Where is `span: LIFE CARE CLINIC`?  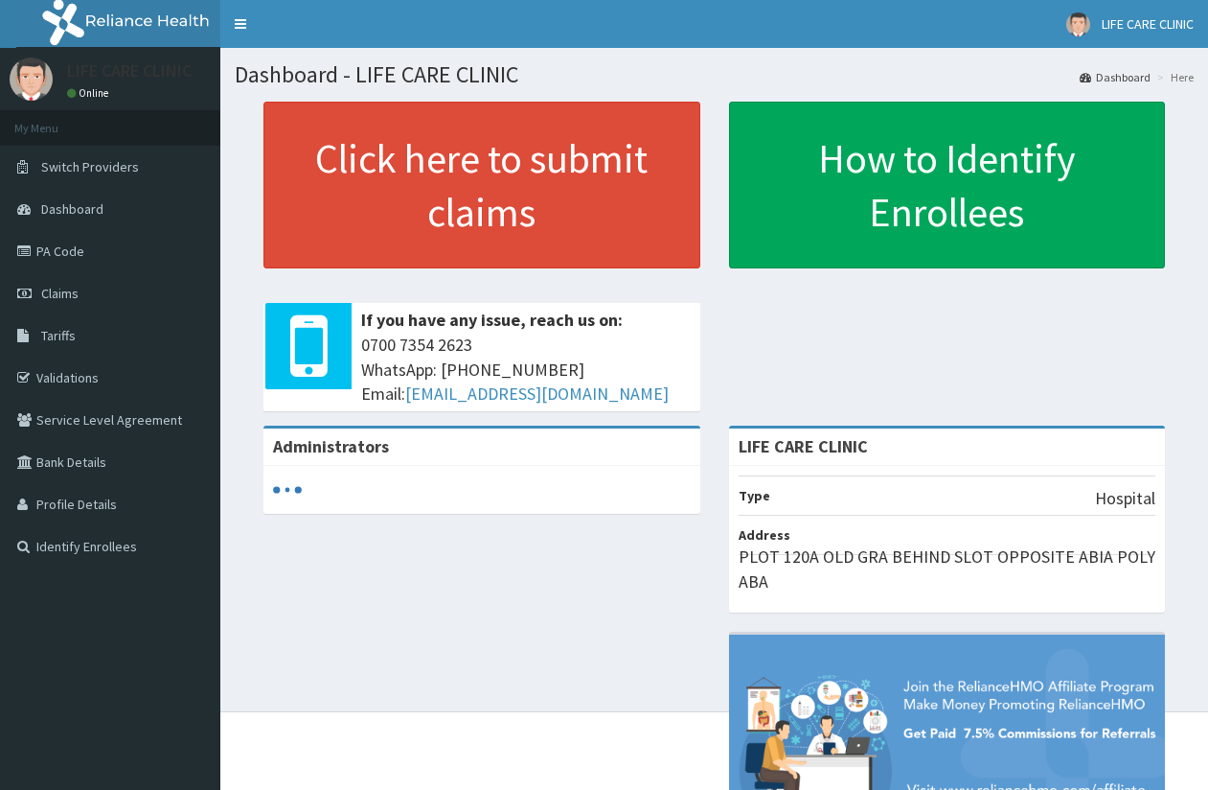
span: LIFE CARE CLINIC is located at coordinates (1148, 24).